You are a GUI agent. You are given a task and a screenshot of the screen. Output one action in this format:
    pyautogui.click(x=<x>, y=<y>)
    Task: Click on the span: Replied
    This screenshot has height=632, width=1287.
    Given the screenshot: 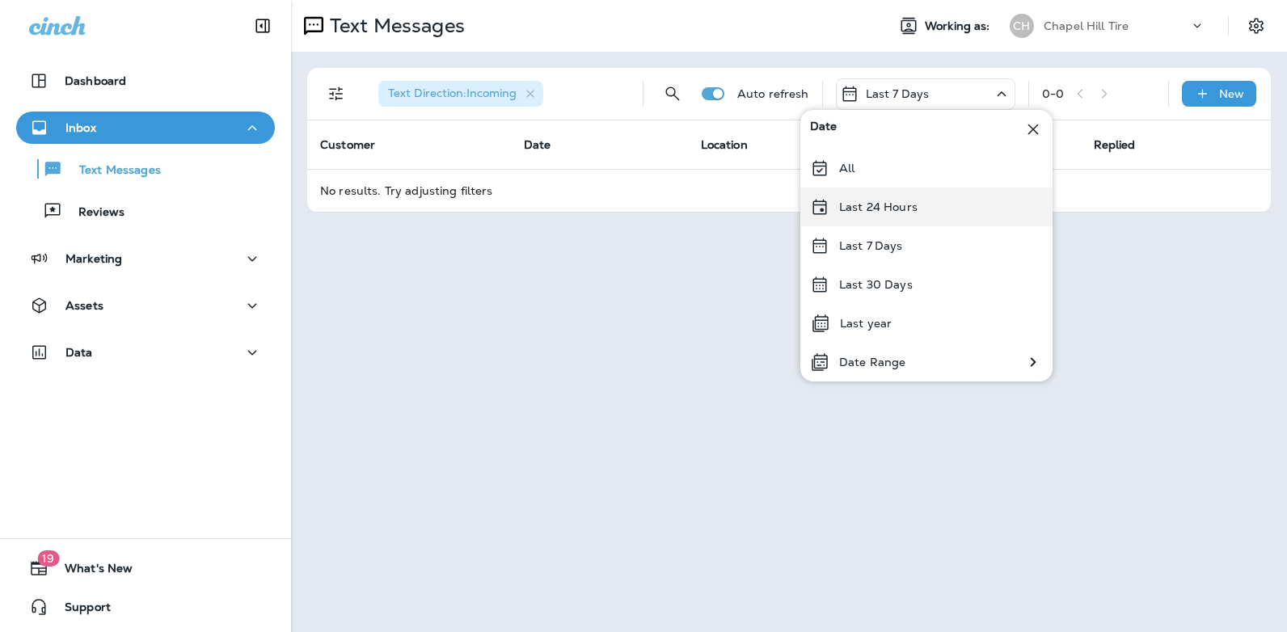 What is the action you would take?
    pyautogui.click(x=1114, y=145)
    